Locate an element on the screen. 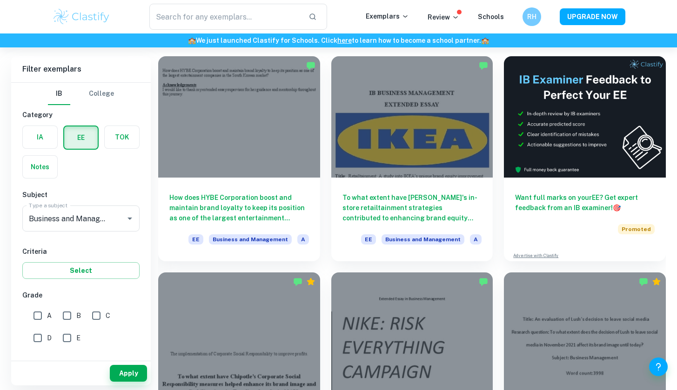  button: College is located at coordinates (101, 94).